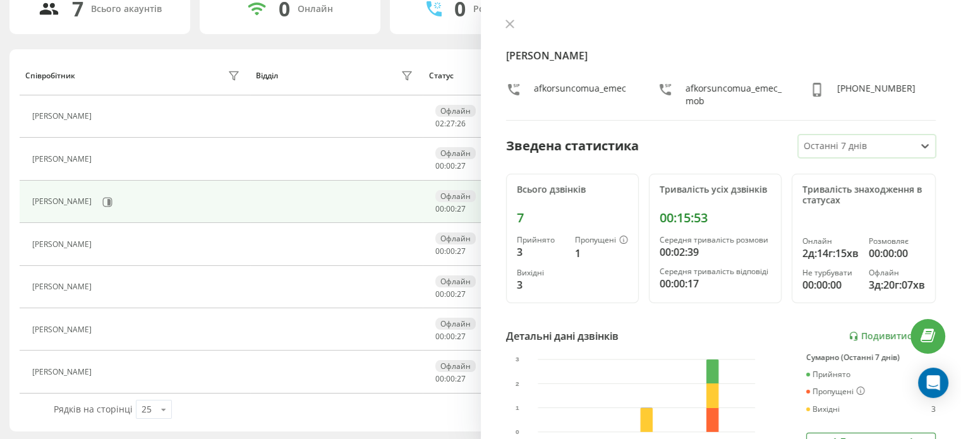  What do you see at coordinates (715, 189) in the screenshot?
I see `div: Тривалість усіх дзвінків` at bounding box center [715, 189].